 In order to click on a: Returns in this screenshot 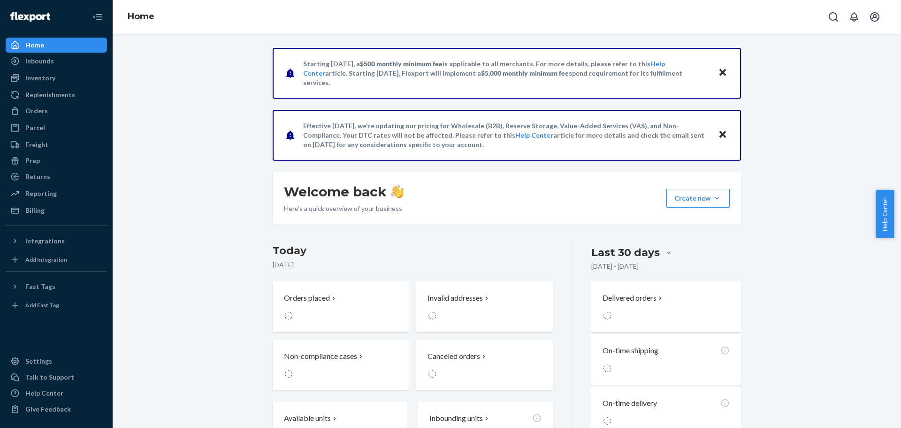, I will do `click(56, 177)`.